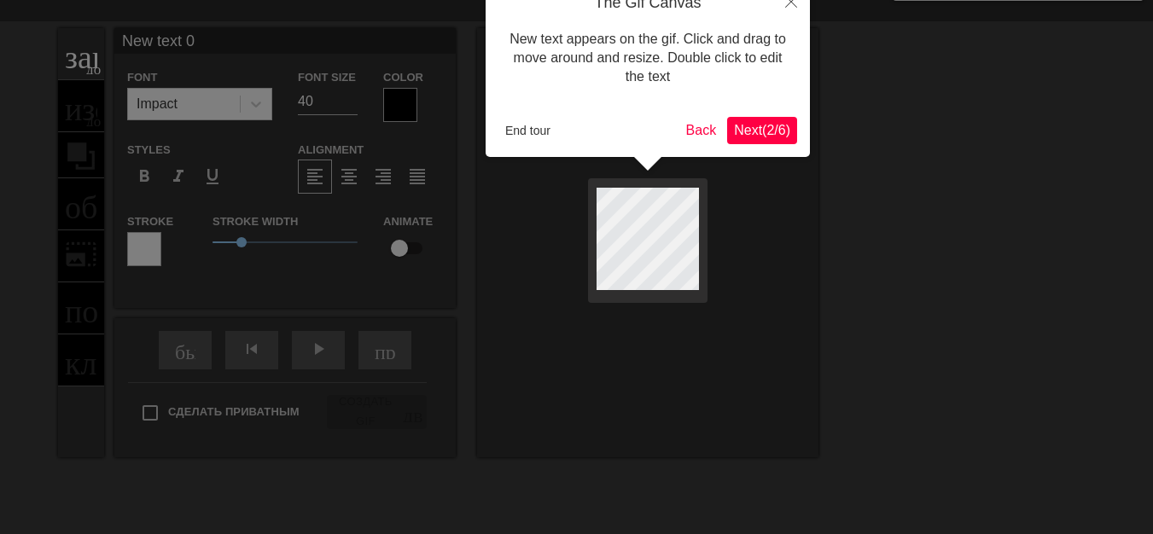  I want to click on span: Next ( 2 / 6 ), so click(762, 130).